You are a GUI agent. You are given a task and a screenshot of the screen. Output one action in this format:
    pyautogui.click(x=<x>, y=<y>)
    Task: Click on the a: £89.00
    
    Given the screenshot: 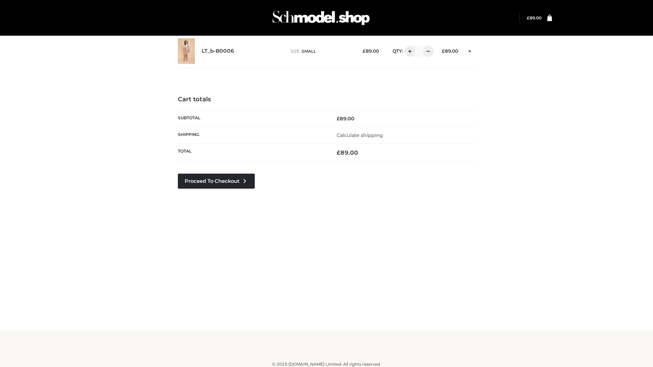 What is the action you would take?
    pyautogui.click(x=534, y=18)
    